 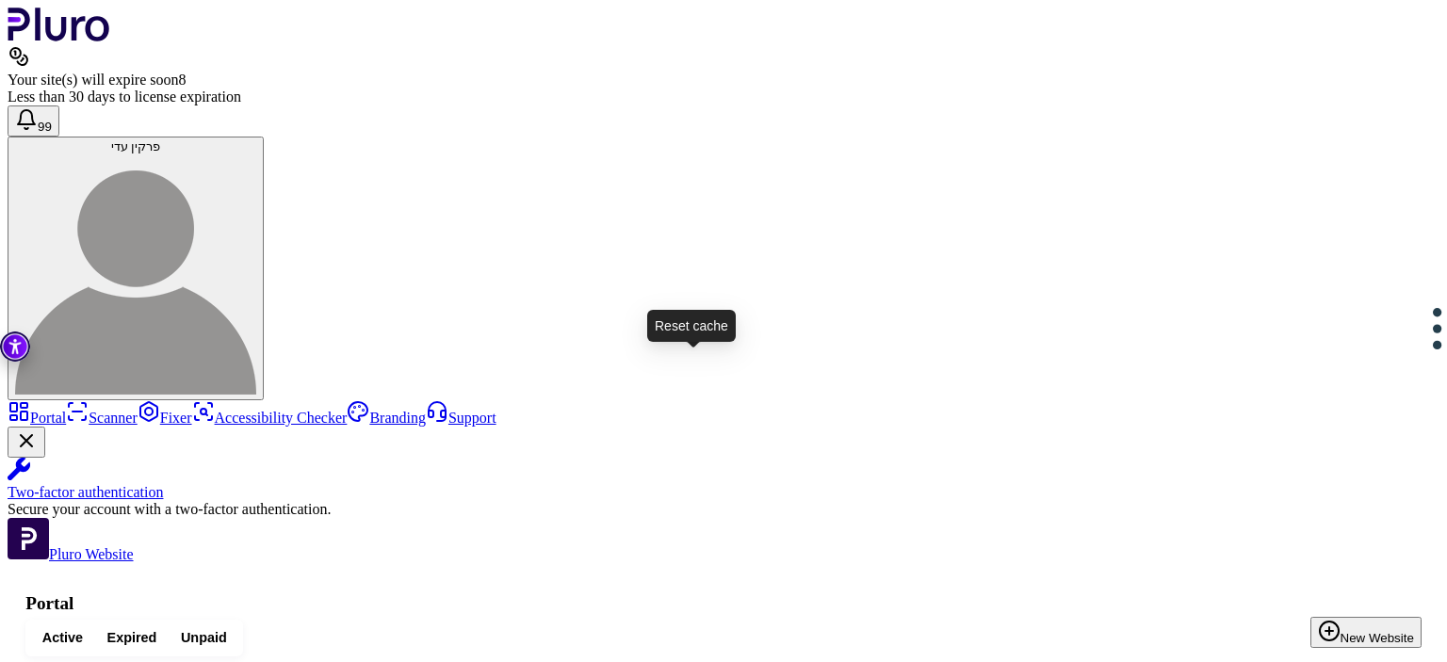 I want to click on a: Accessibility Checker, so click(x=270, y=417).